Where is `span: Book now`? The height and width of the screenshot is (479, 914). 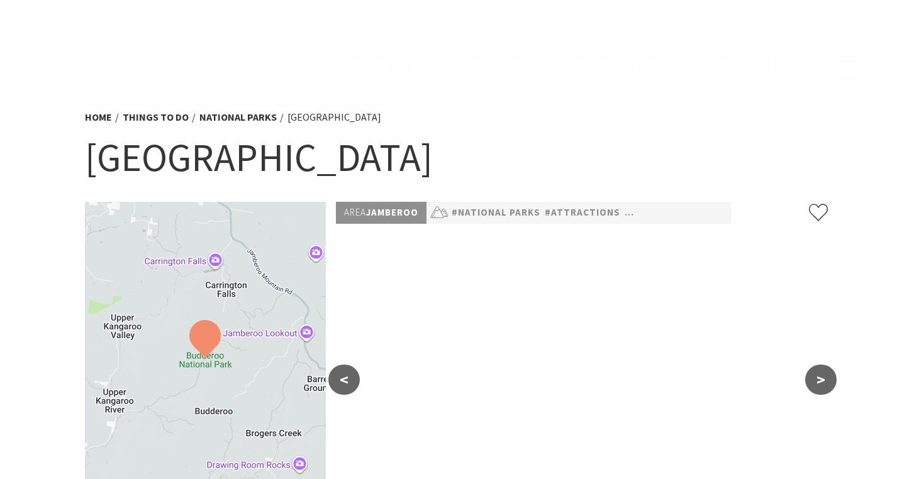
span: Book now is located at coordinates (748, 65).